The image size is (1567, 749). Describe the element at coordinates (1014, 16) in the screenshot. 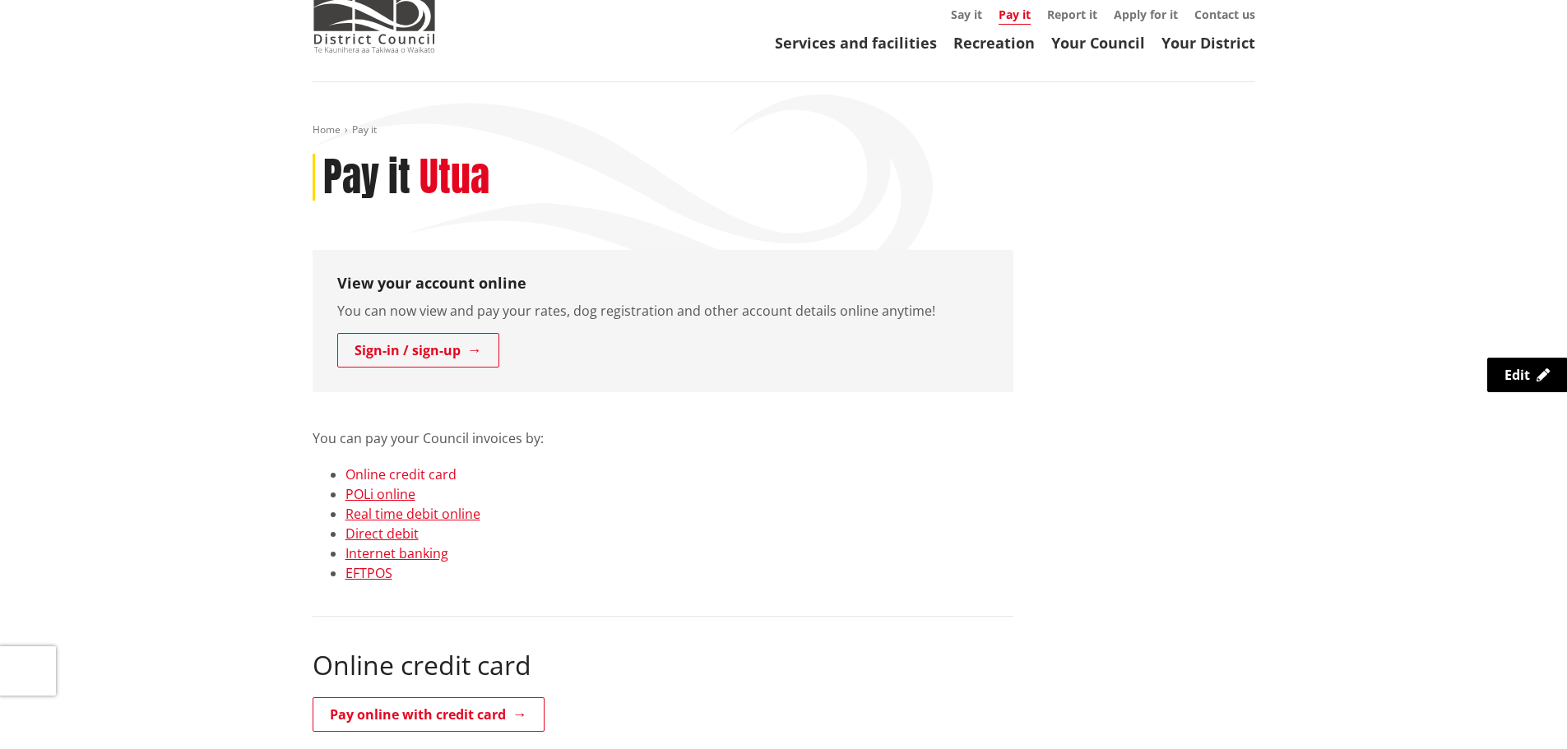

I see `a: Pay it` at that location.